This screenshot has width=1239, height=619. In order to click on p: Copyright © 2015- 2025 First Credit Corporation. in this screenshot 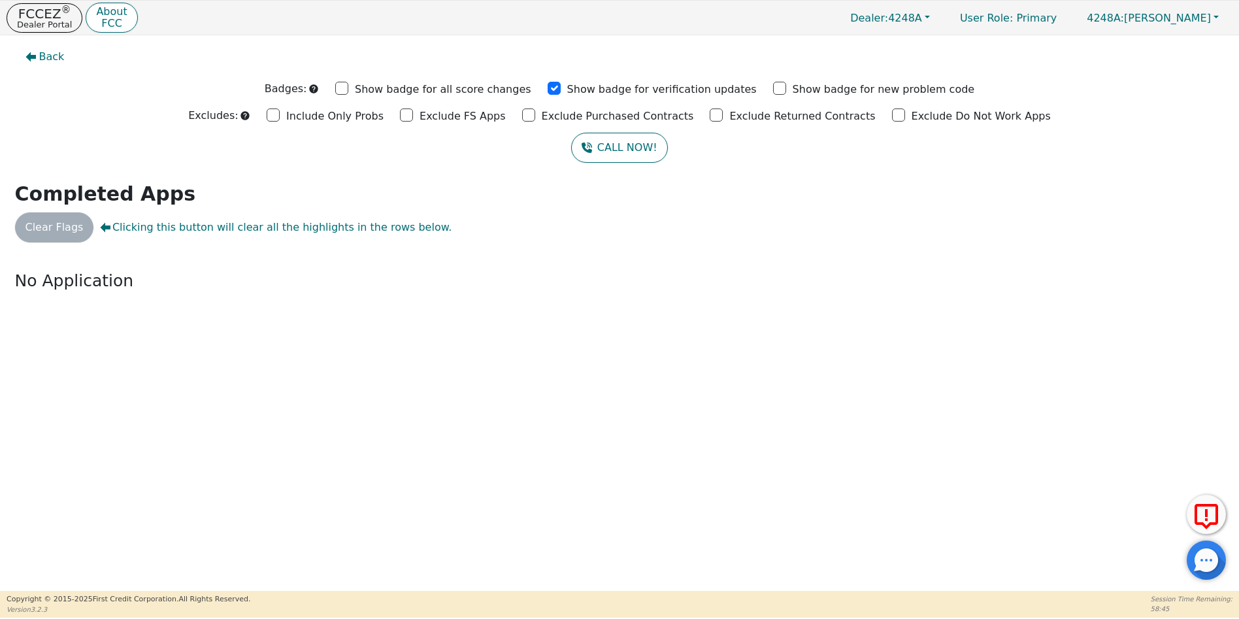, I will do `click(128, 599)`.